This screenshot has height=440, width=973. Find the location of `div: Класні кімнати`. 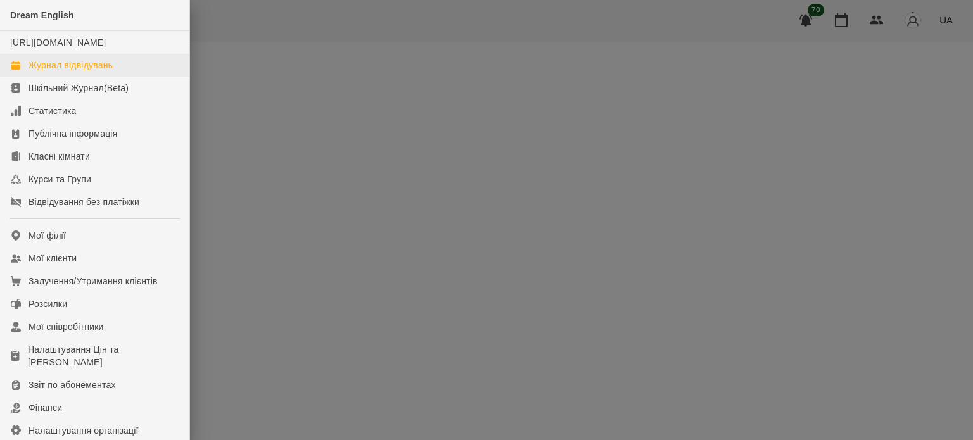

div: Класні кімнати is located at coordinates (59, 156).